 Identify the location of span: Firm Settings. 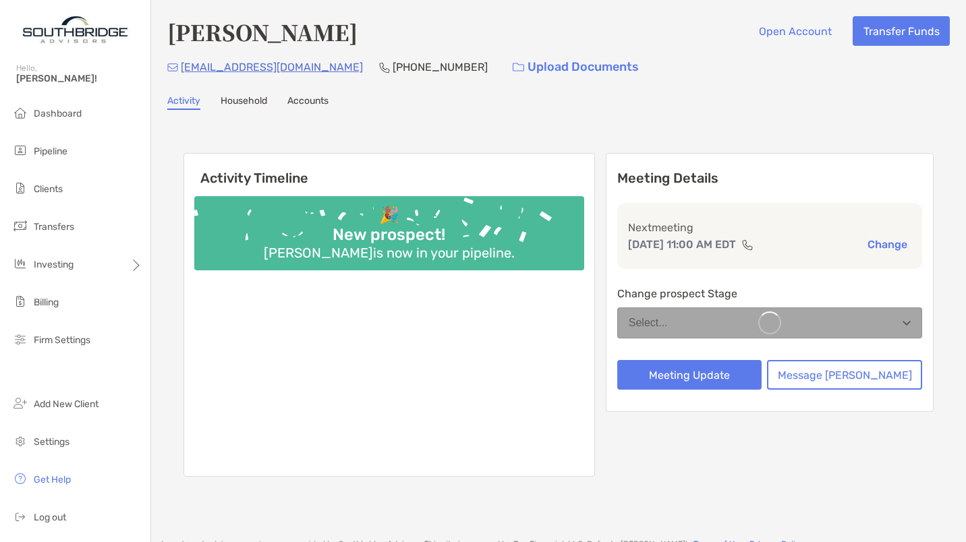
(62, 340).